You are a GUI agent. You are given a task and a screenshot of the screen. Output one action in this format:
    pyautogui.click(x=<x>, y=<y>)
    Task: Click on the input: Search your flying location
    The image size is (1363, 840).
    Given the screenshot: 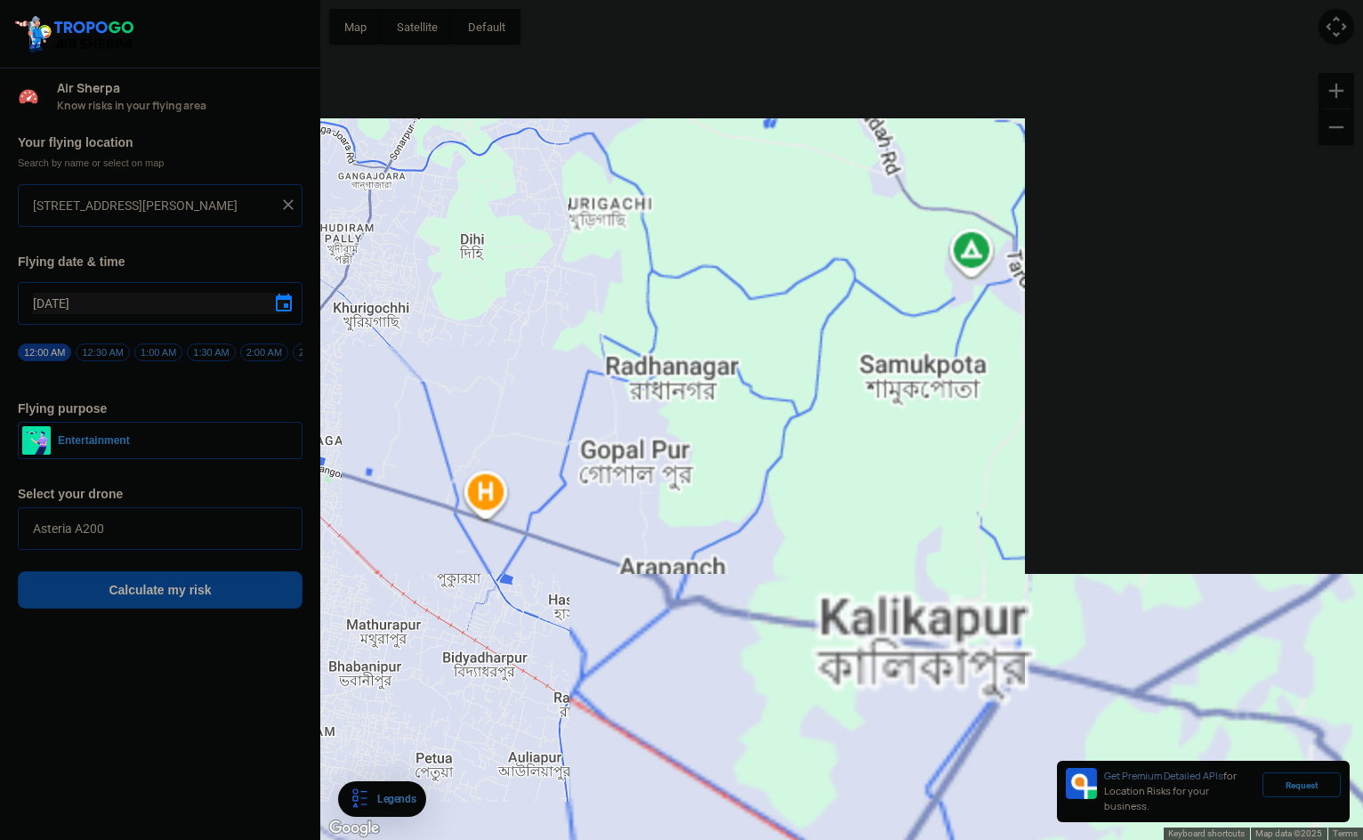 What is the action you would take?
    pyautogui.click(x=153, y=206)
    